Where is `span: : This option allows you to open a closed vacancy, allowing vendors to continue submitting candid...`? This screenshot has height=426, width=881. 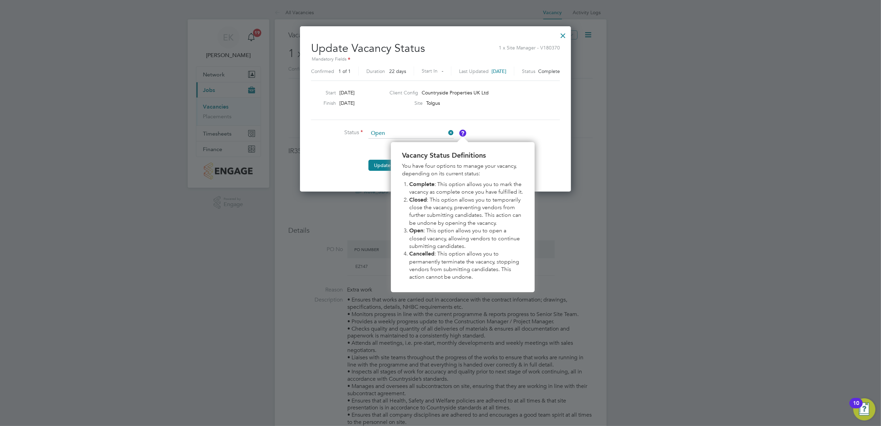
span: : This option allows you to open a closed vacancy, allowing vendors to continue submitting candid... is located at coordinates (465, 238).